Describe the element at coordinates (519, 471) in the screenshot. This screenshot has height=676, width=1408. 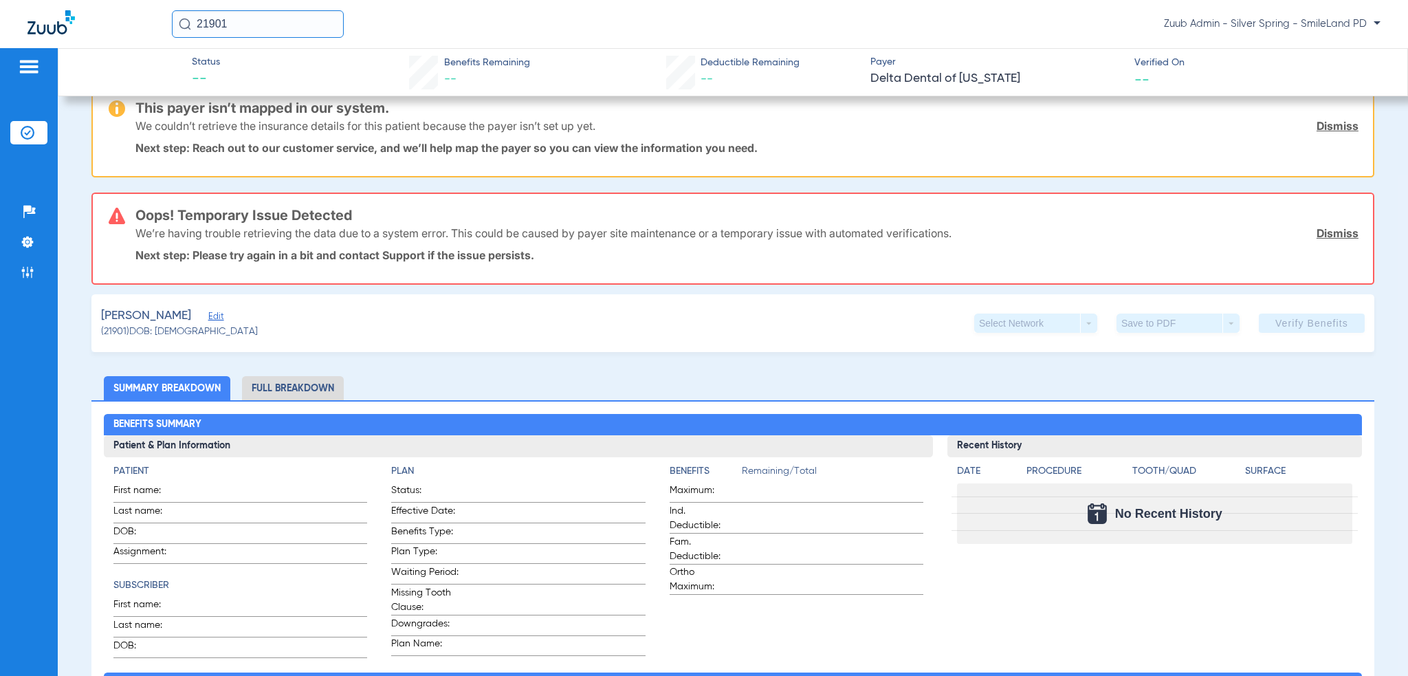
I see `h4: Plan` at that location.